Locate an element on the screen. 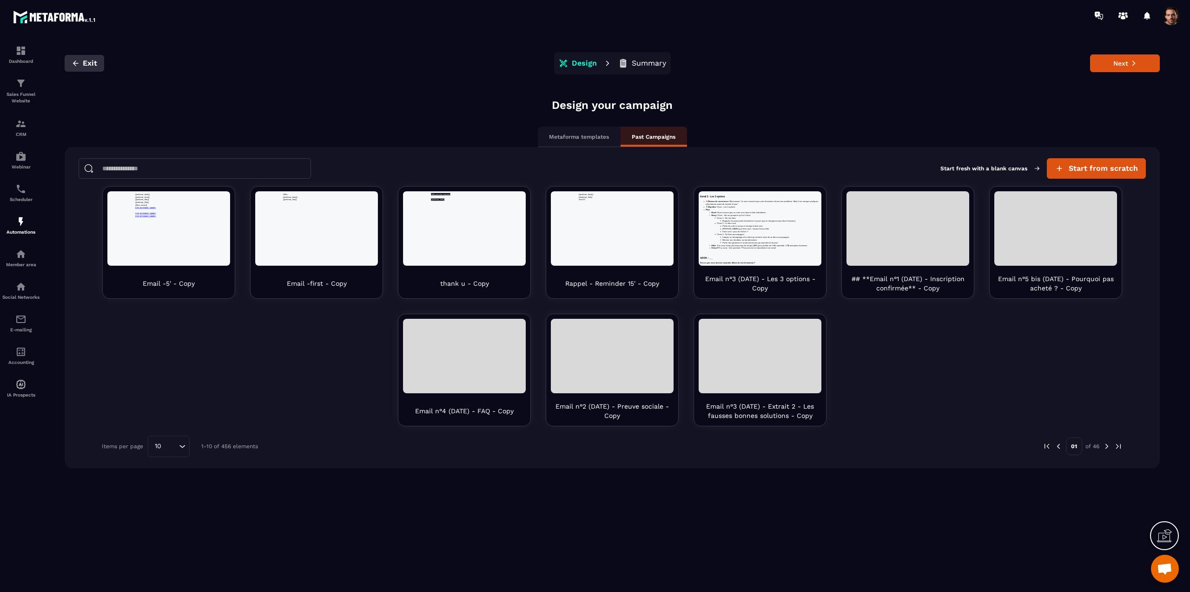 The height and width of the screenshot is (592, 1190). strong: Close is located at coordinates (51, 188).